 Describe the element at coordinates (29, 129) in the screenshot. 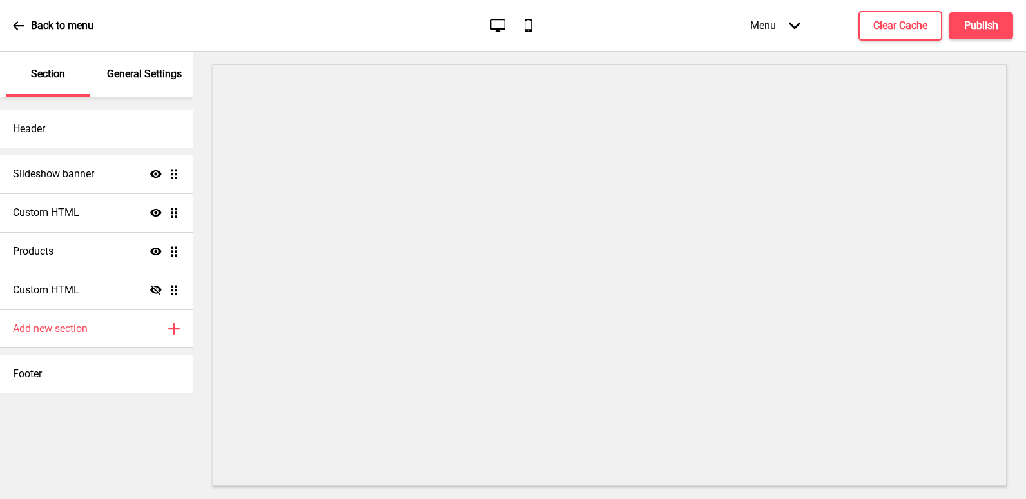

I see `h4: Header` at that location.